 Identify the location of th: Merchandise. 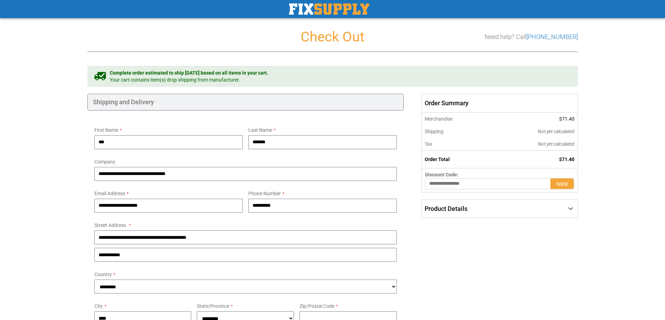
(456, 119).